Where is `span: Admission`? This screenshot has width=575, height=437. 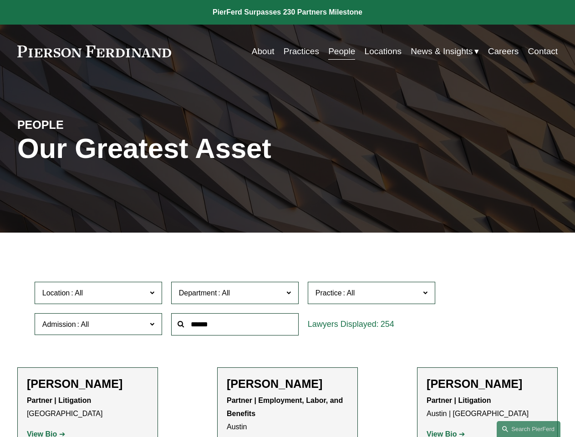
span: Admission is located at coordinates (59, 324).